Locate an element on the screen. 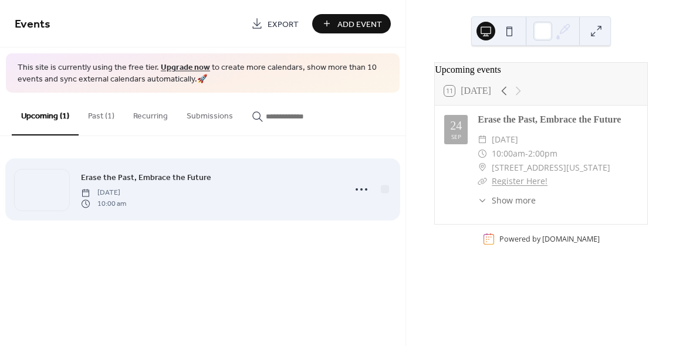 The image size is (676, 346). span: 2:00pm is located at coordinates (543, 154).